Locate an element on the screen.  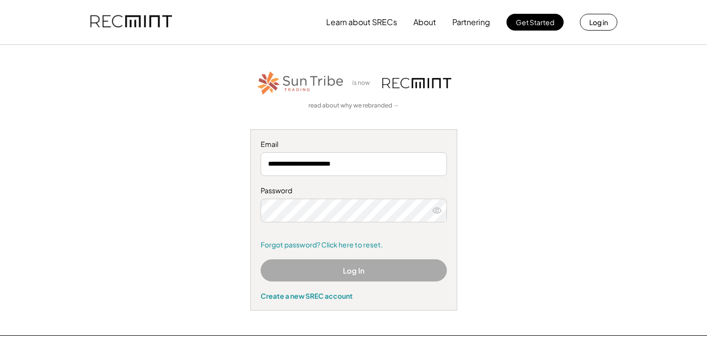
button: Get Started is located at coordinates (535, 22).